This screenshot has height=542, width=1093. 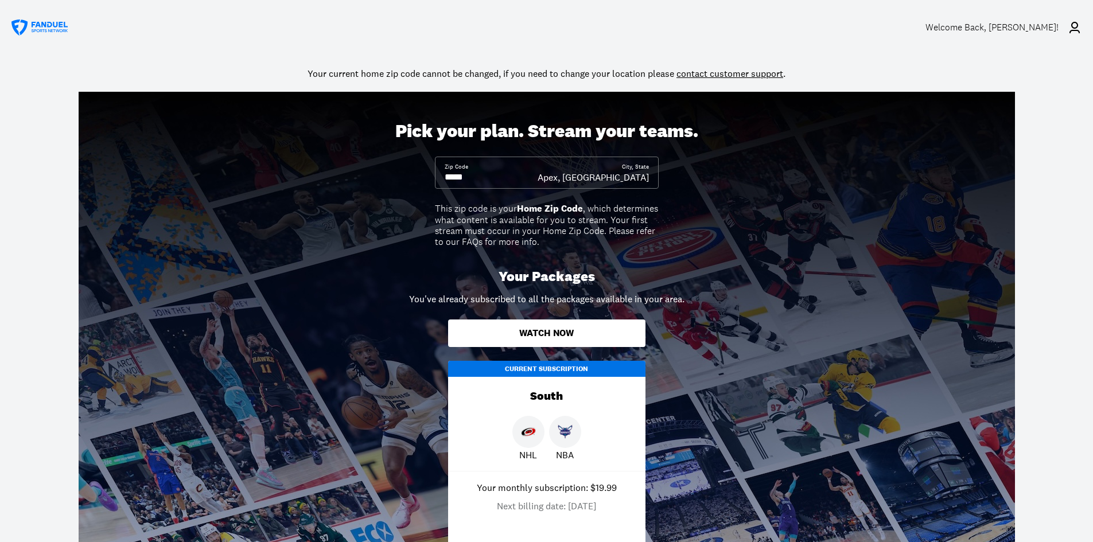 I want to click on div: Your current home zip code cannot be changed, if you need to change your location please ., so click(x=546, y=73).